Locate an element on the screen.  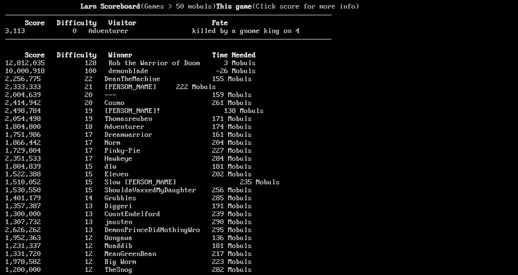
a: 3,113 0 Adventurer killed by a gnome king on 4 is located at coordinates (153, 31).